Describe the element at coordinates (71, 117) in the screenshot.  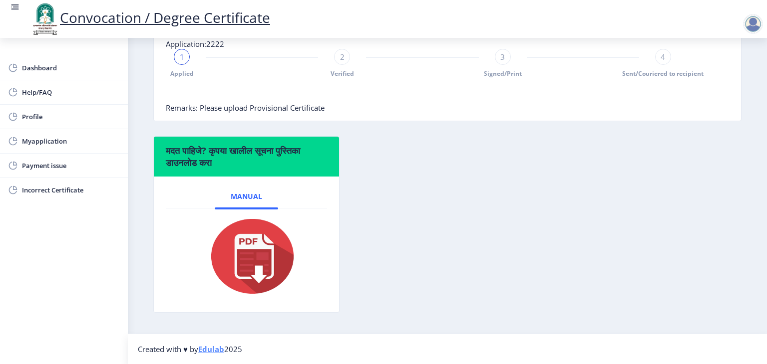
I see `span: Profile` at that location.